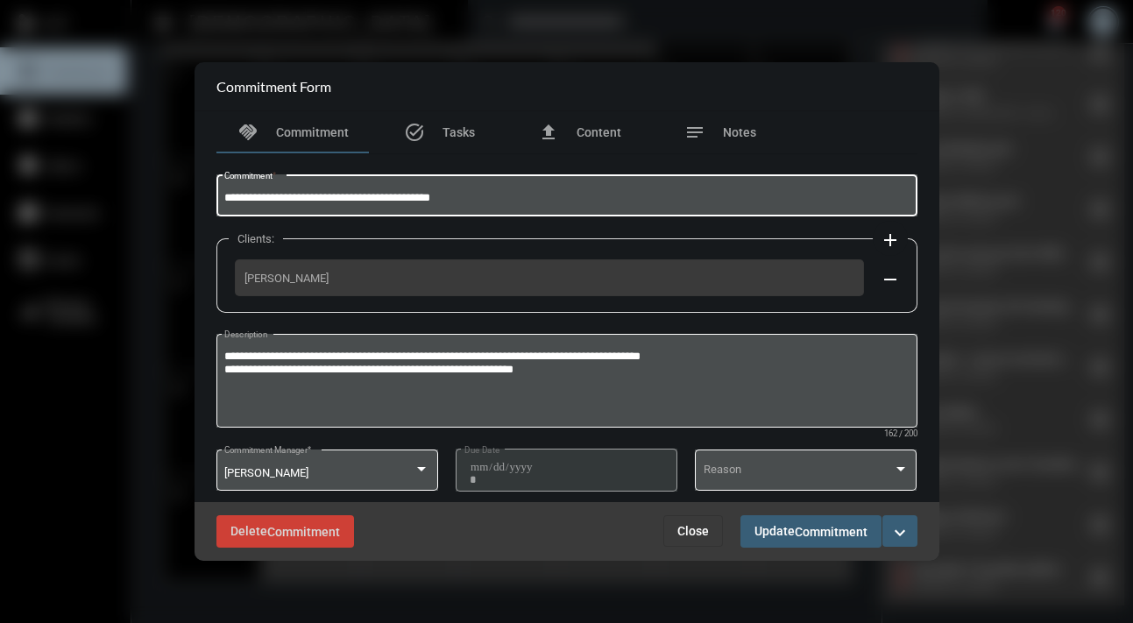  Describe the element at coordinates (693, 531) in the screenshot. I see `button: Close` at that location.